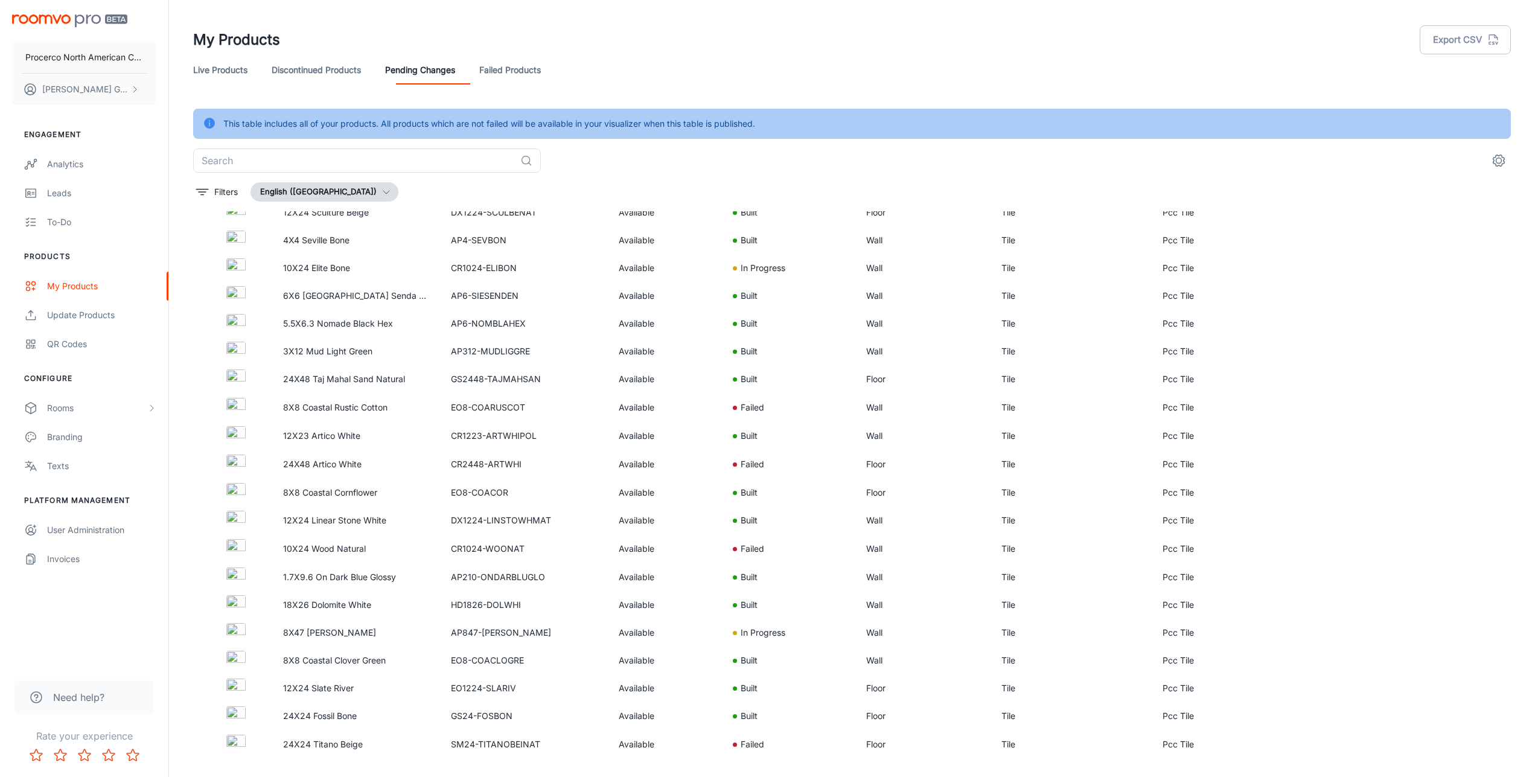 The image size is (1535, 777). Describe the element at coordinates (69, 21) in the screenshot. I see `img: Roomvo PRO Beta` at that location.